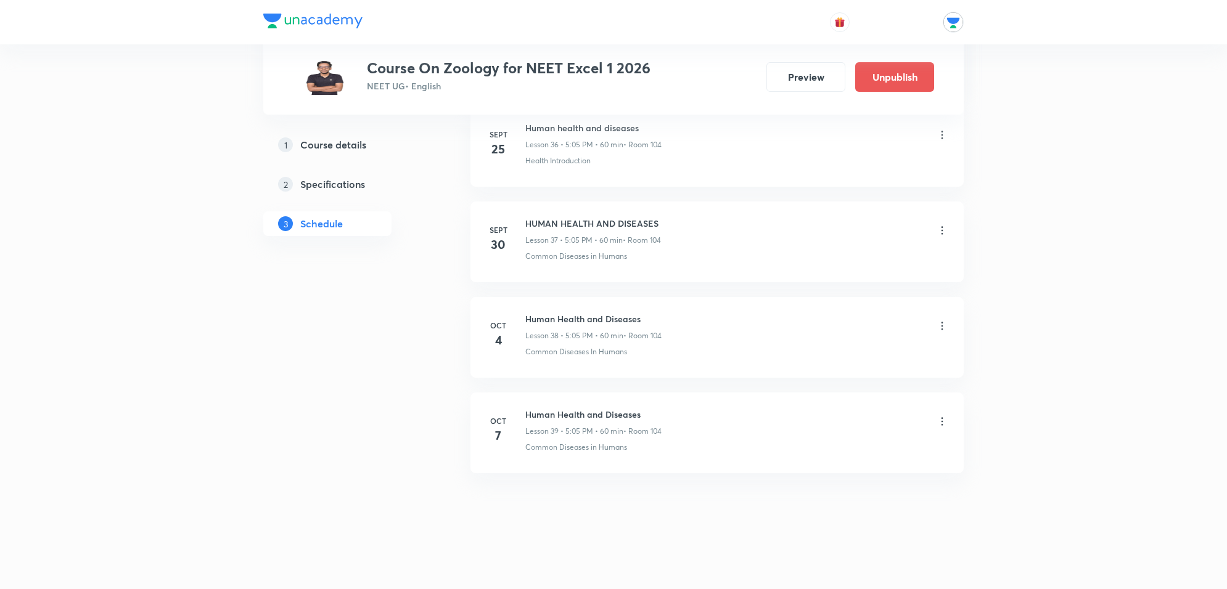 This screenshot has height=589, width=1227. I want to click on a: 1Course details, so click(347, 145).